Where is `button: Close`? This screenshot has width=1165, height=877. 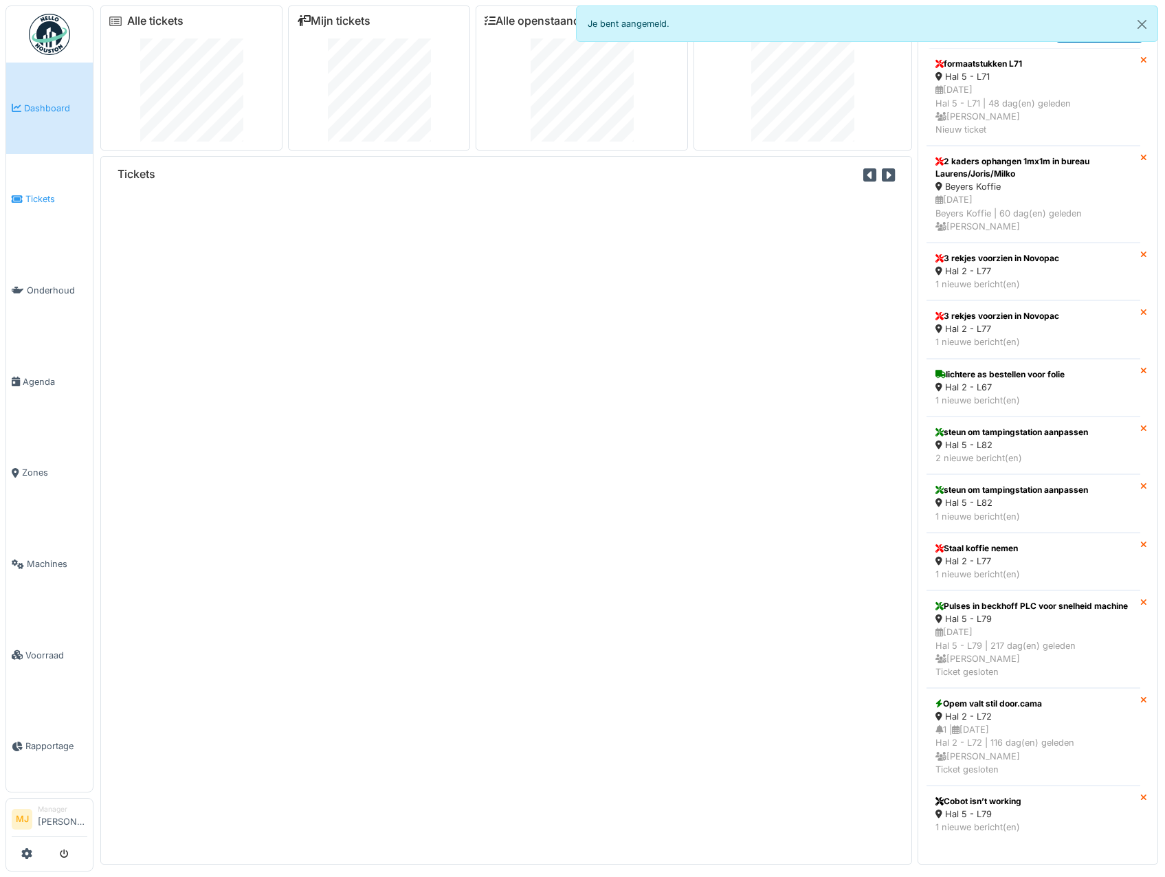 button: Close is located at coordinates (1141, 24).